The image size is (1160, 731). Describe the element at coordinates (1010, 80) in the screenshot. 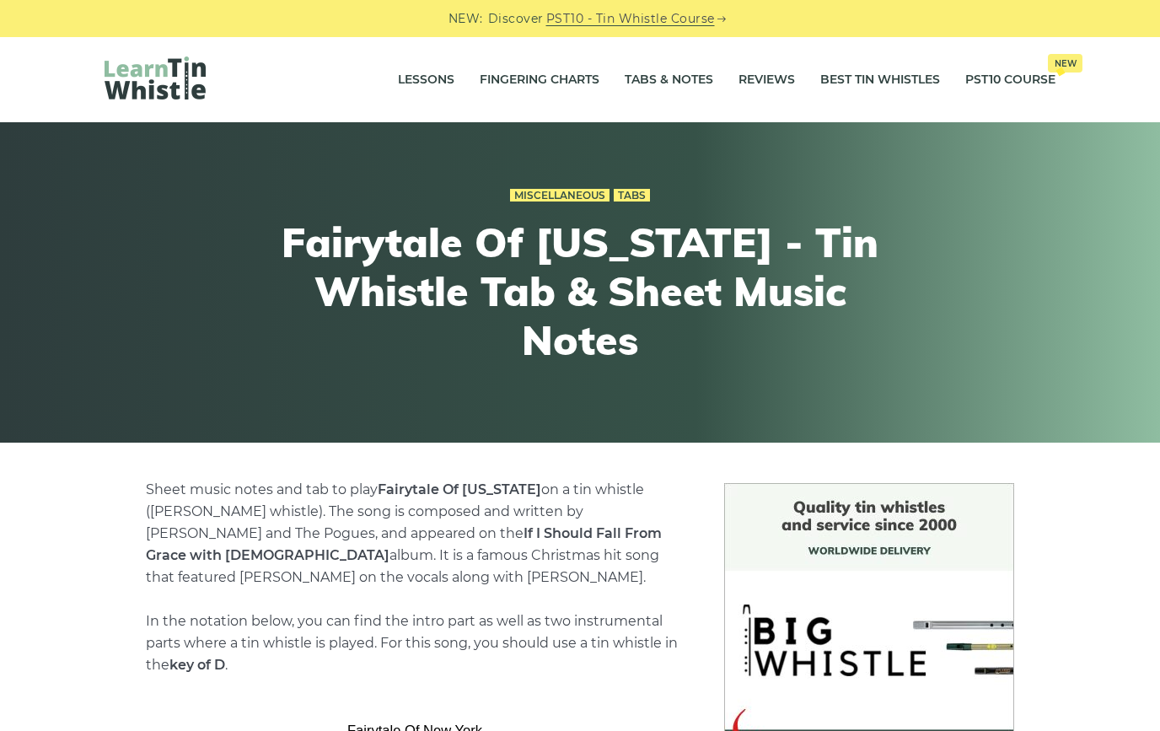

I see `a: PST10 CourseNew` at that location.